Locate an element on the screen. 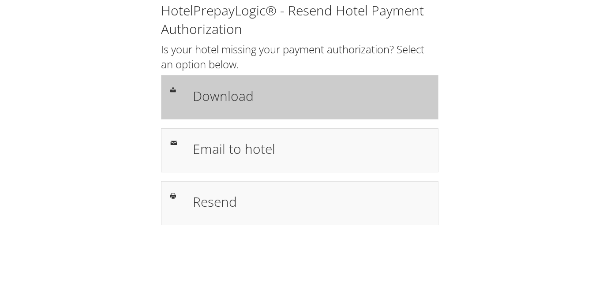 The width and height of the screenshot is (599, 283). a: Email to hotel is located at coordinates (299, 150).